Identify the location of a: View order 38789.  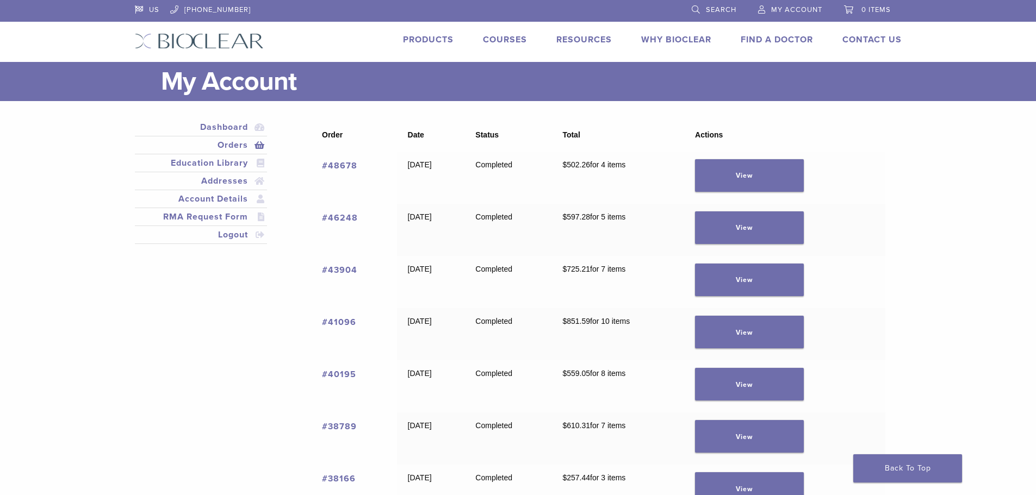
(749, 437).